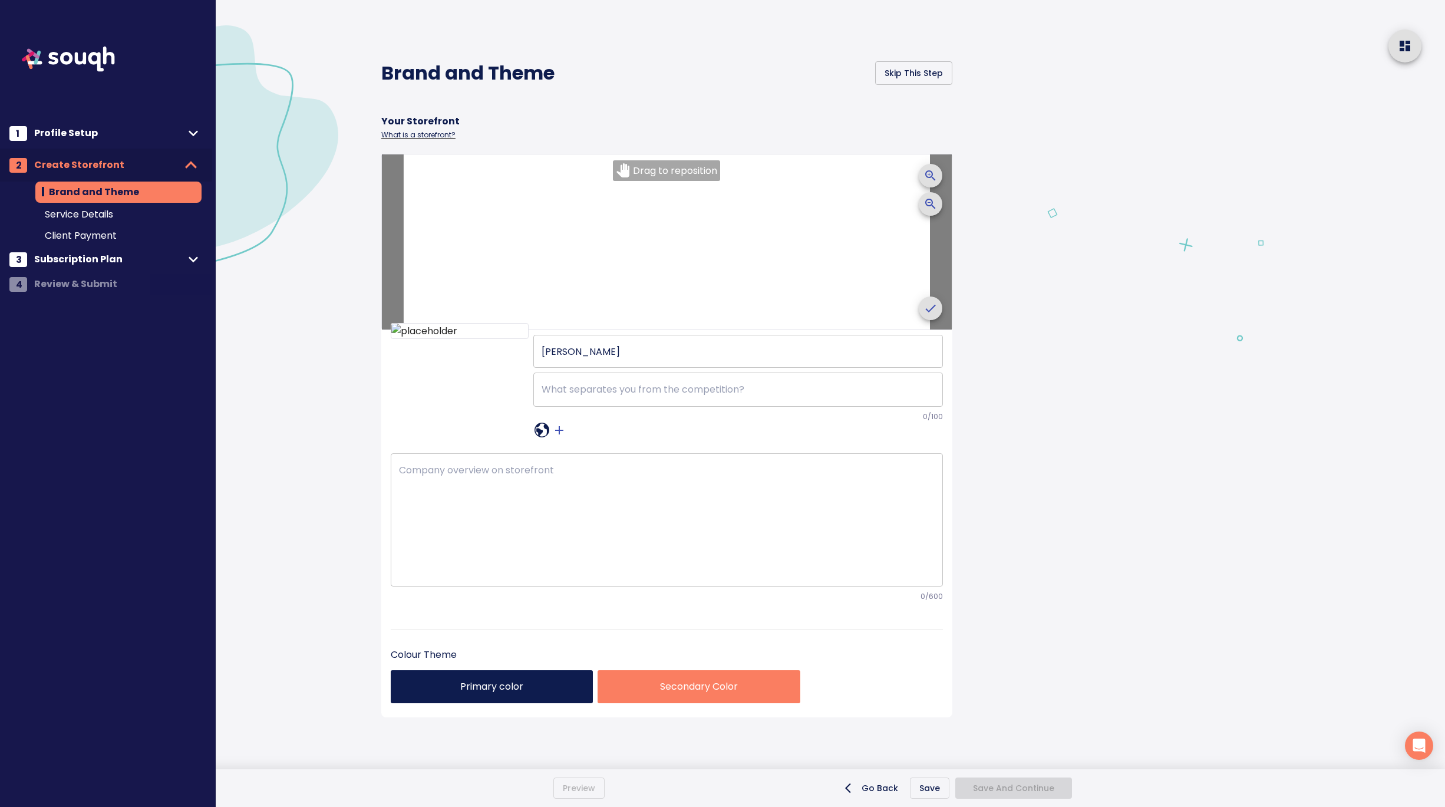  Describe the element at coordinates (933, 416) in the screenshot. I see `p: 0 /100` at that location.